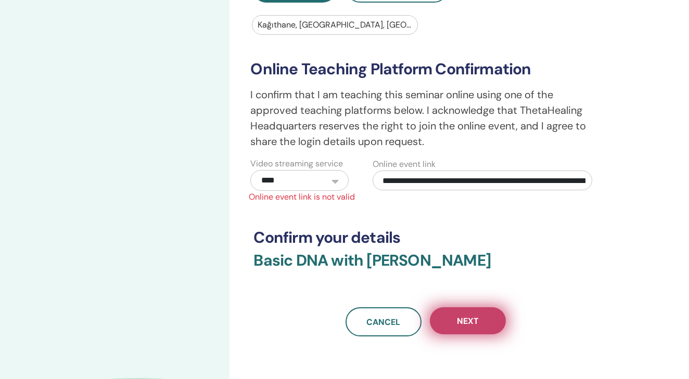 This screenshot has width=689, height=379. I want to click on span: Cancel, so click(383, 322).